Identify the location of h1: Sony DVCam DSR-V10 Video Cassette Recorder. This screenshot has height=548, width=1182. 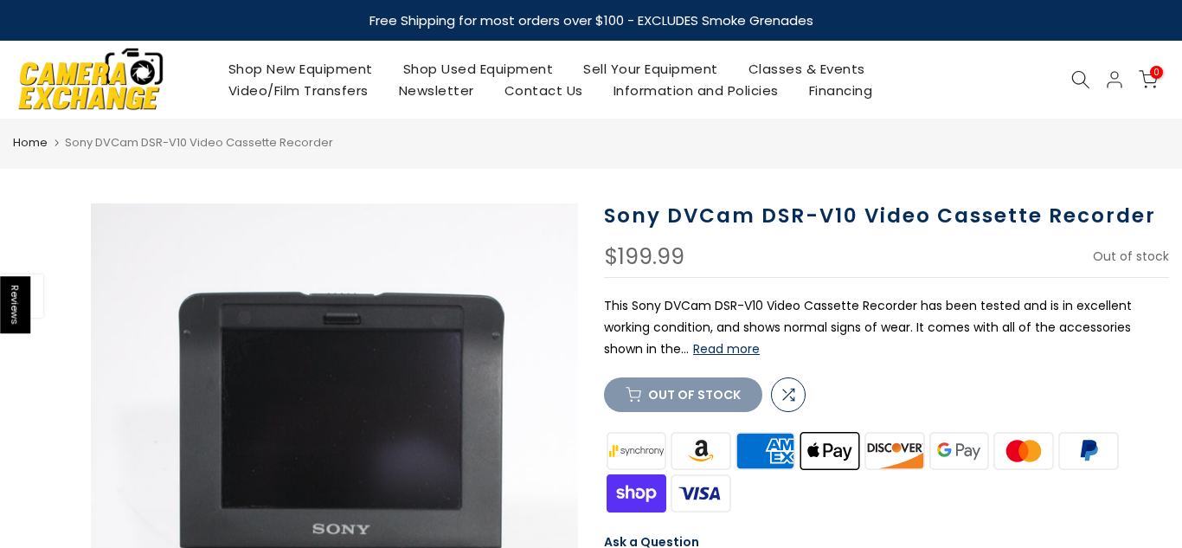
(886, 216).